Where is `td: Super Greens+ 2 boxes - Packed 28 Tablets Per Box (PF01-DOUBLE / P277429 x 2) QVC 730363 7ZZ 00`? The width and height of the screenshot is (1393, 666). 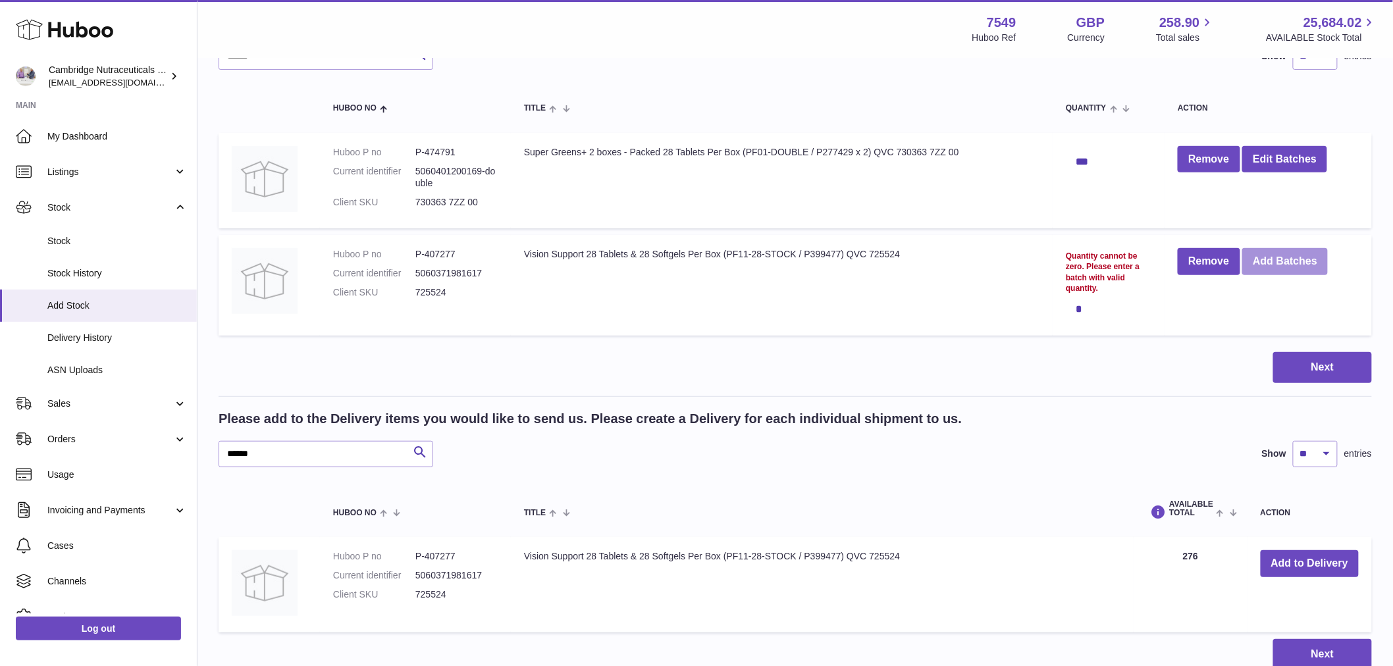 td: Super Greens+ 2 boxes - Packed 28 Tablets Per Box (PF01-DOUBLE / P277429 x 2) QVC 730363 7ZZ 00 is located at coordinates (781, 181).